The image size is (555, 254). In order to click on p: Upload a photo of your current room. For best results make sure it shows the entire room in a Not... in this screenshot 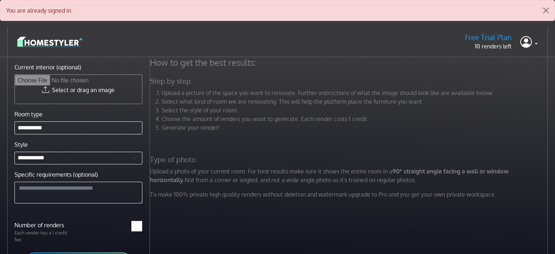, I will do `click(350, 176)`.